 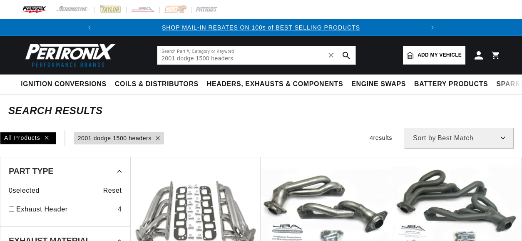 What do you see at coordinates (24, 191) in the screenshot?
I see `span: 0 selected` at bounding box center [24, 191].